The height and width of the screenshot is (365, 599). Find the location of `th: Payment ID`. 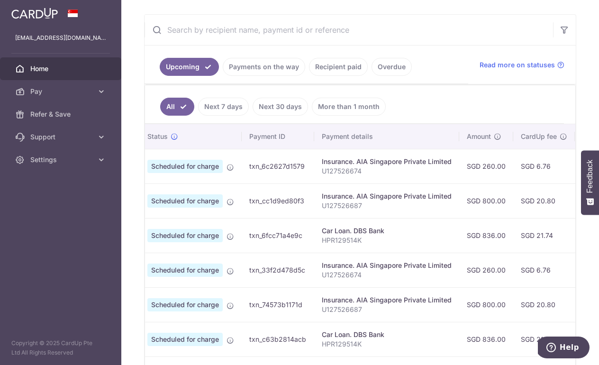

th: Payment ID is located at coordinates (278, 137).